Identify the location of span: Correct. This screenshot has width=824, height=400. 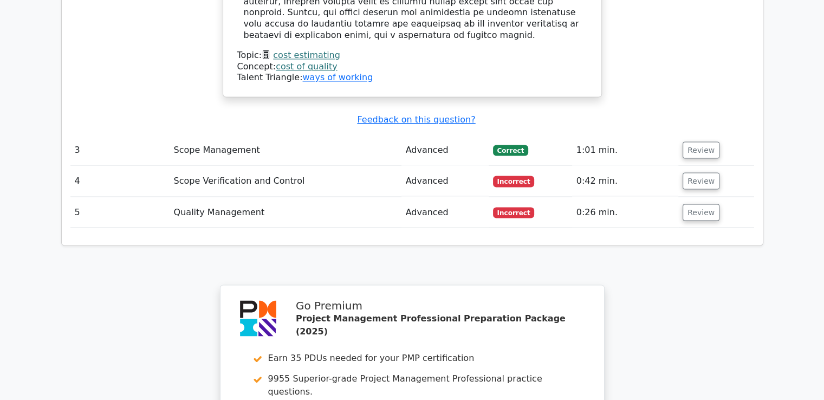
(510, 150).